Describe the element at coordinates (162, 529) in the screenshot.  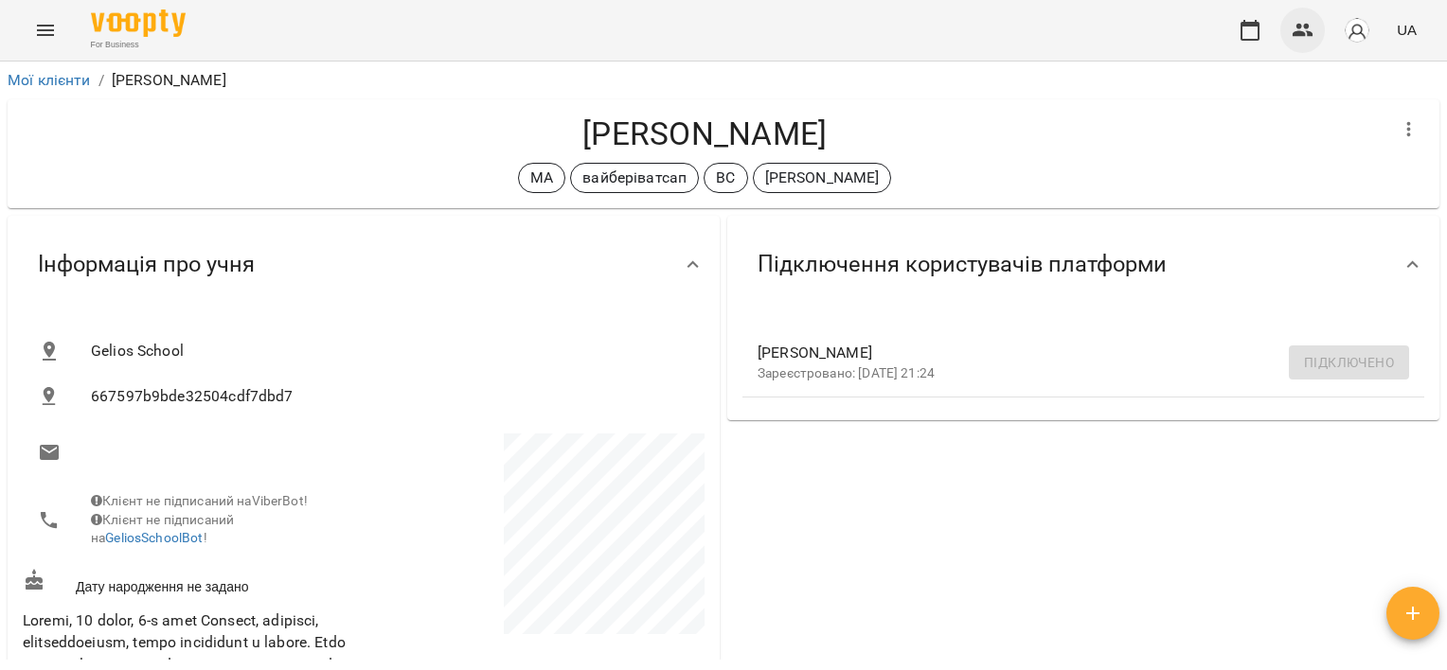
I see `span: Клієнт не підписаний на !` at that location.